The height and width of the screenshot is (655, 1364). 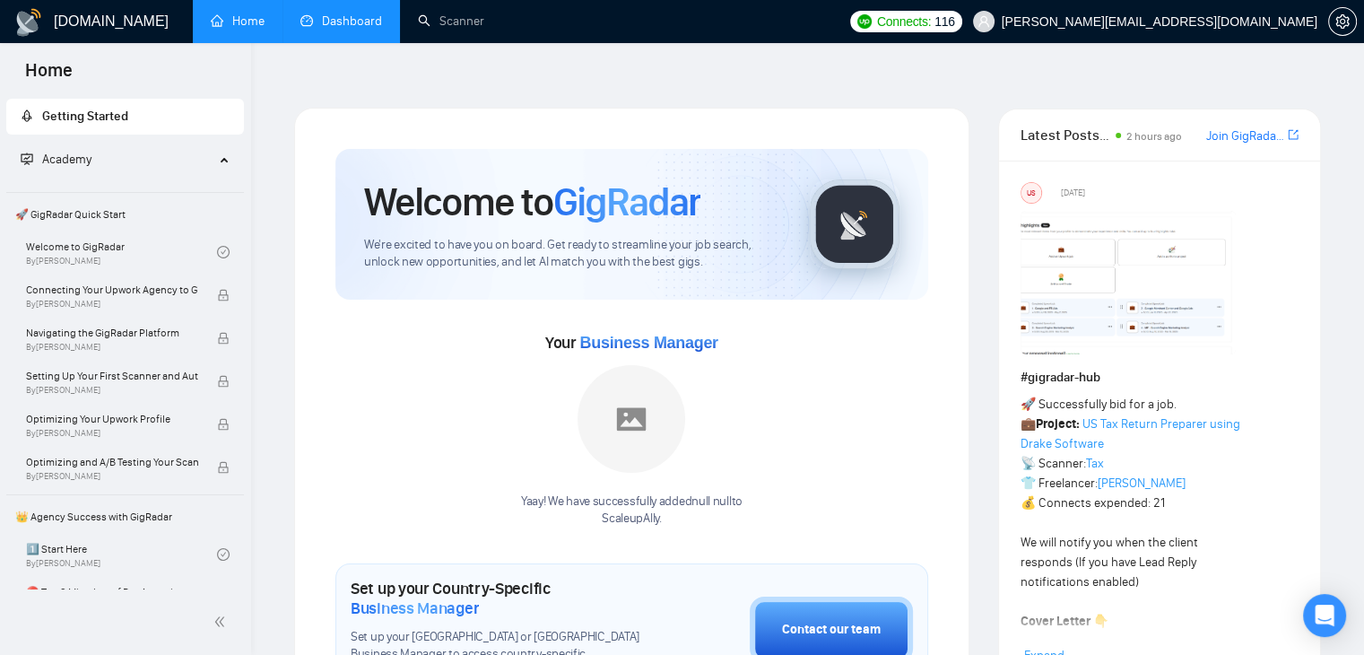 I want to click on span: user, so click(x=984, y=22).